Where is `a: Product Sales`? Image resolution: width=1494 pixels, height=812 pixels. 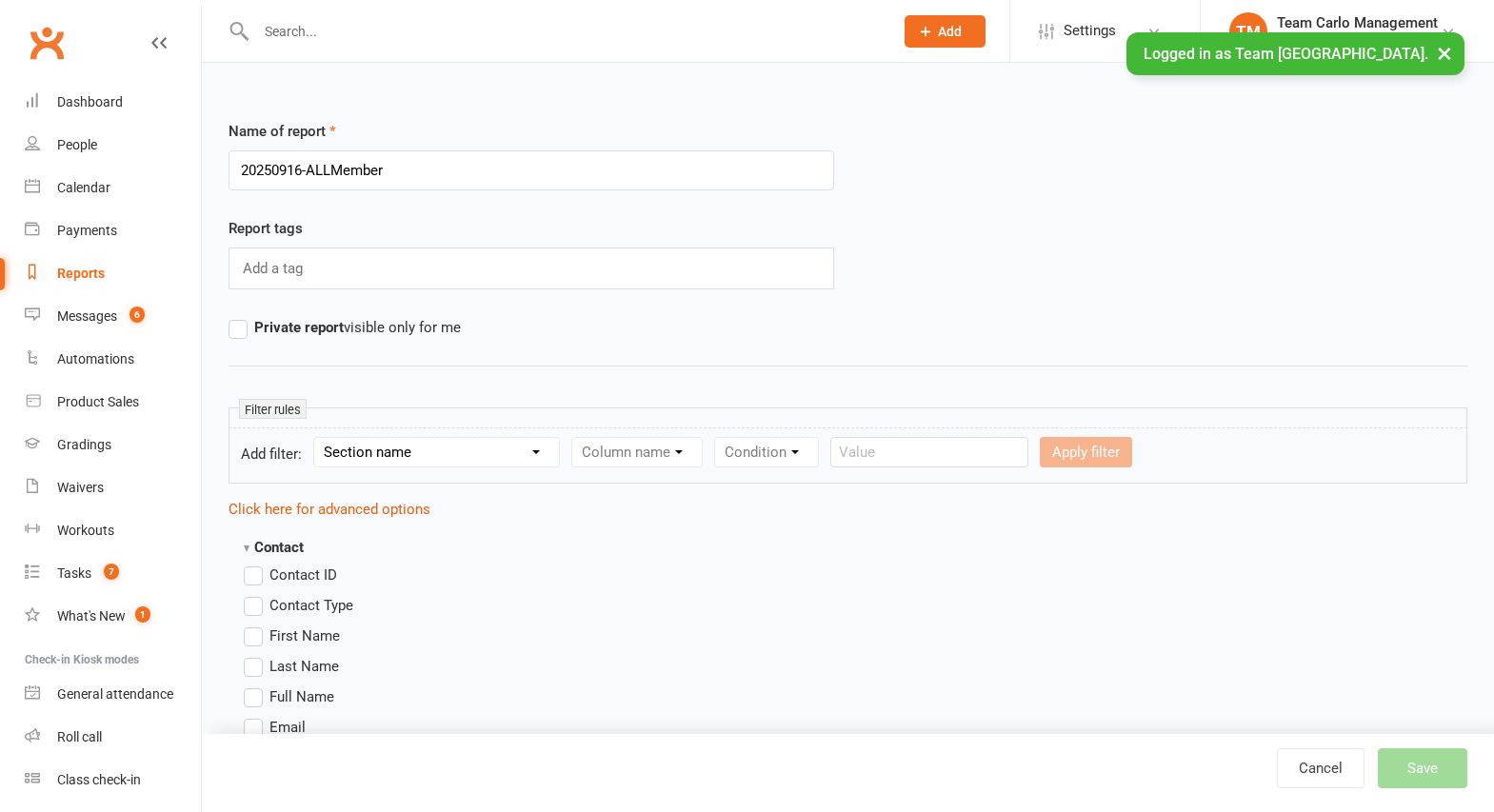
a: Product Sales is located at coordinates (112, 402).